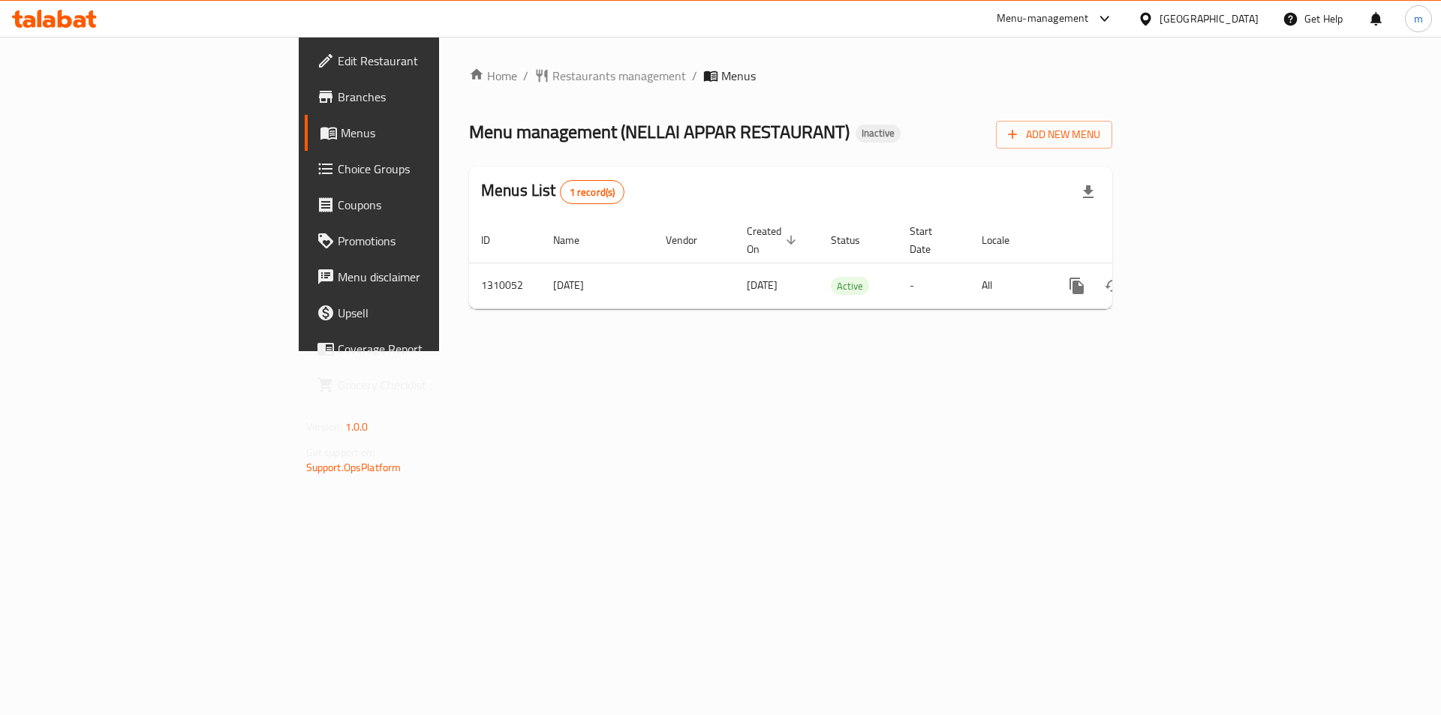 The image size is (1441, 715). I want to click on span: Version:, so click(324, 427).